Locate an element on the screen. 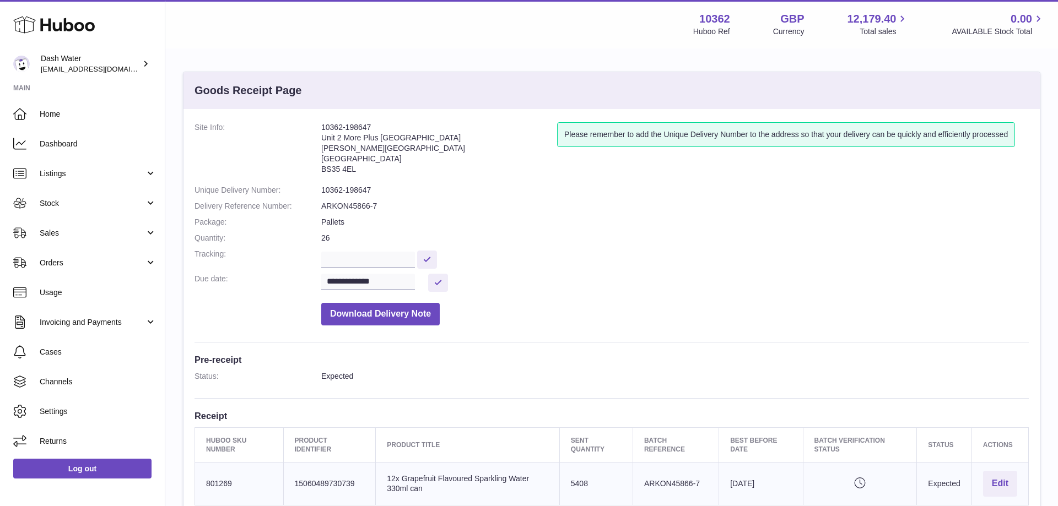 The height and width of the screenshot is (506, 1058). dt: Quantity: is located at coordinates (258, 238).